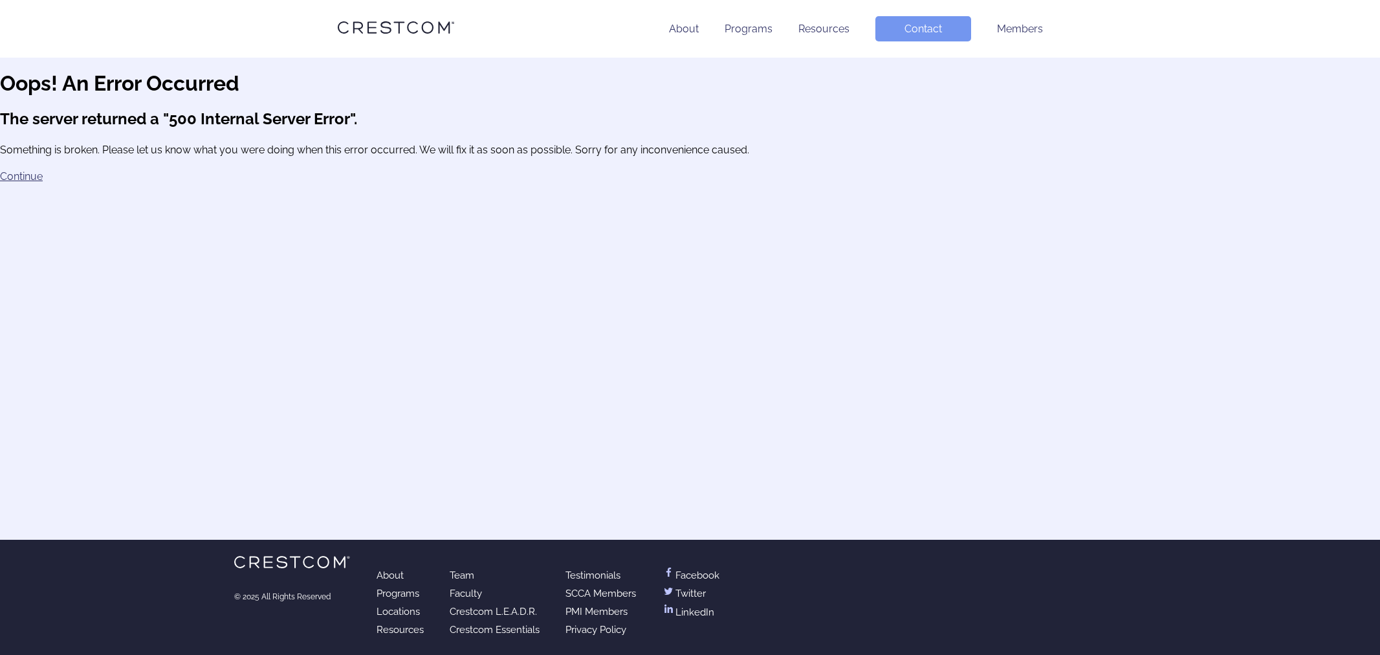 The image size is (1380, 655). I want to click on a: Facebook, so click(690, 575).